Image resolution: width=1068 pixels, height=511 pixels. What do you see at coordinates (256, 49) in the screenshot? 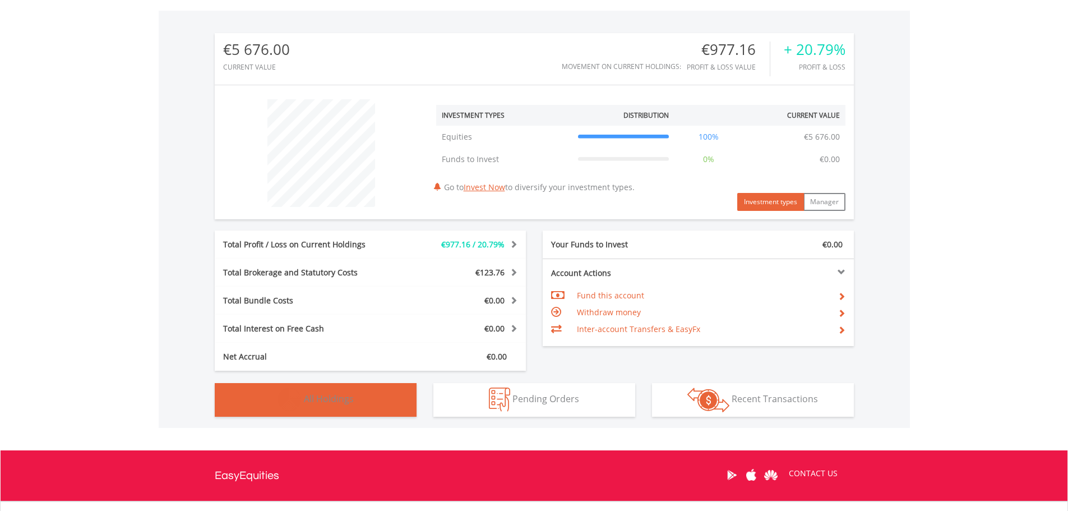
I see `div: €5 676.00` at bounding box center [256, 49].